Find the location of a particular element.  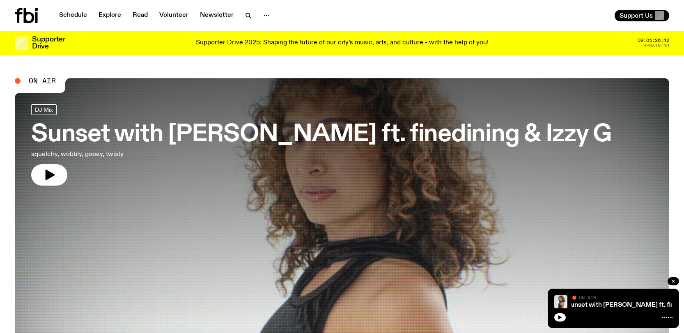

span: Remaining is located at coordinates (656, 46).